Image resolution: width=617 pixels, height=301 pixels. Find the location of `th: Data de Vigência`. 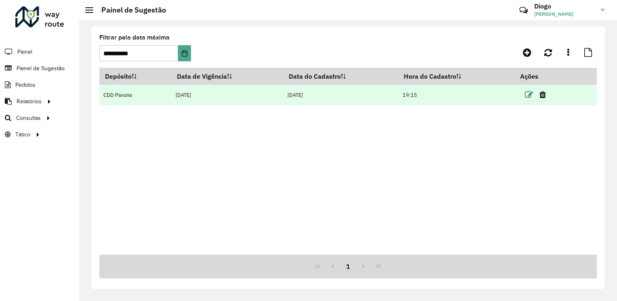

th: Data de Vigência is located at coordinates (227, 76).